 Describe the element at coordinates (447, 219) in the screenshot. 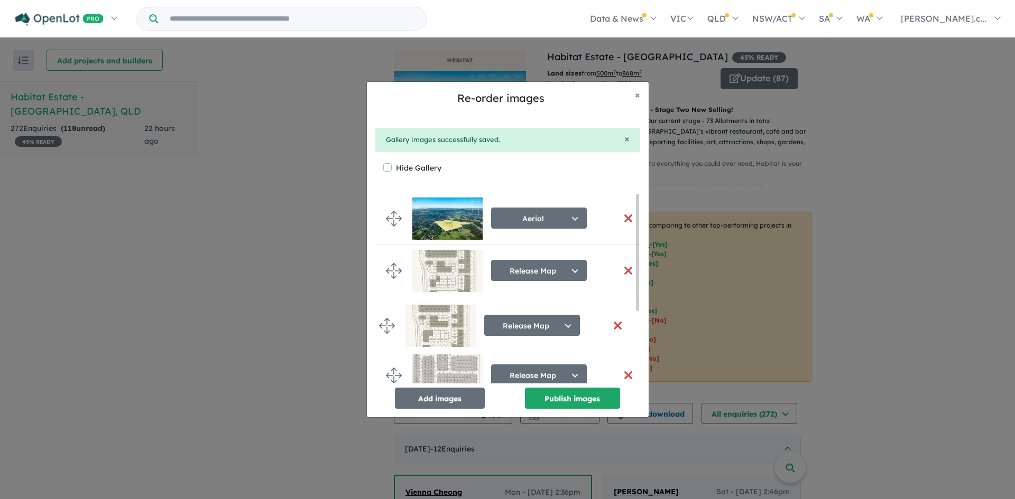

I see `img: Habitat%20Estate%20-%20Mount%20Kynoch___1687484718.jpg` at that location.